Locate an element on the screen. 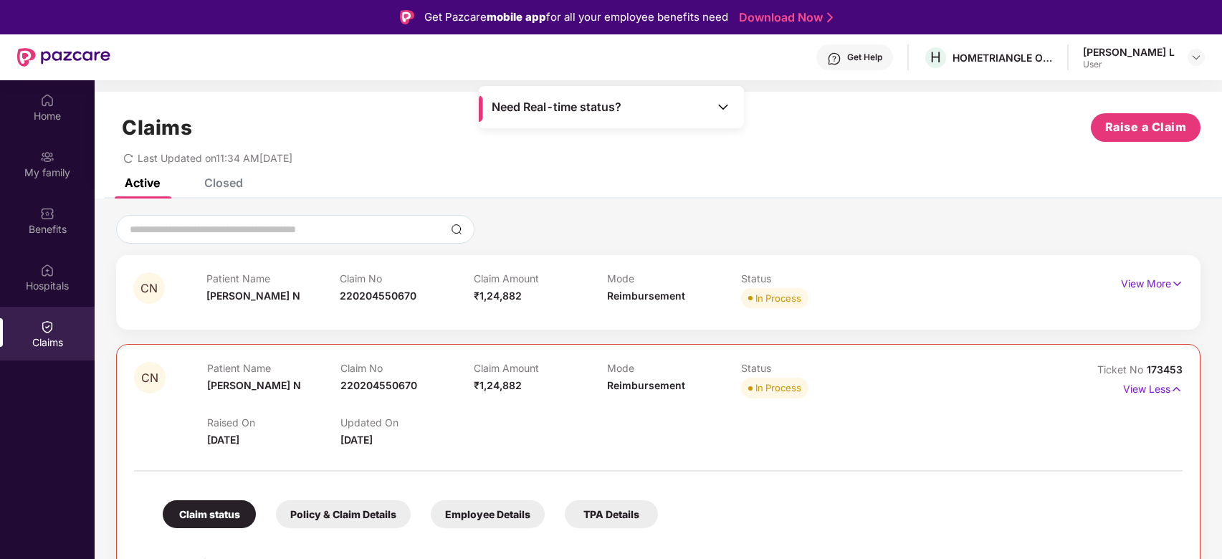 The width and height of the screenshot is (1222, 559). img: Stroke is located at coordinates (830, 17).